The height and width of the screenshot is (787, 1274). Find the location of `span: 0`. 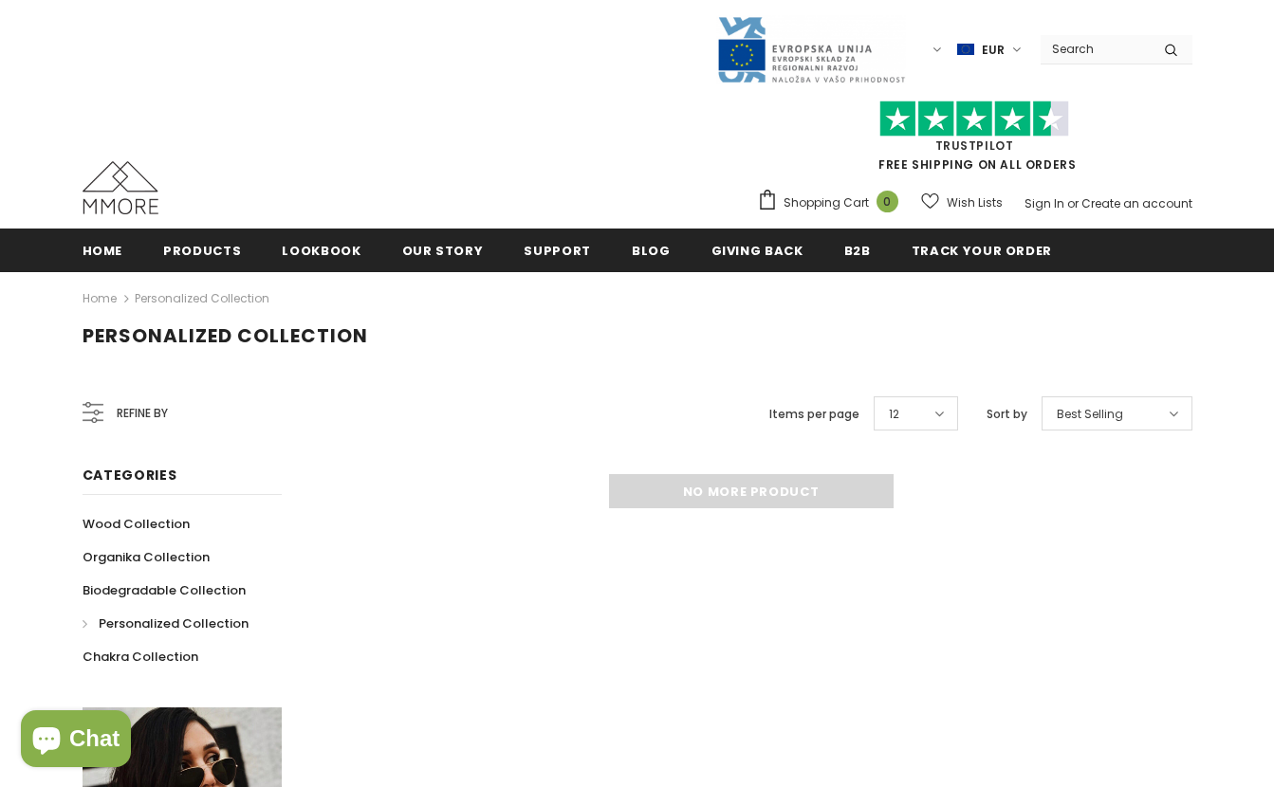

span: 0 is located at coordinates (887, 201).